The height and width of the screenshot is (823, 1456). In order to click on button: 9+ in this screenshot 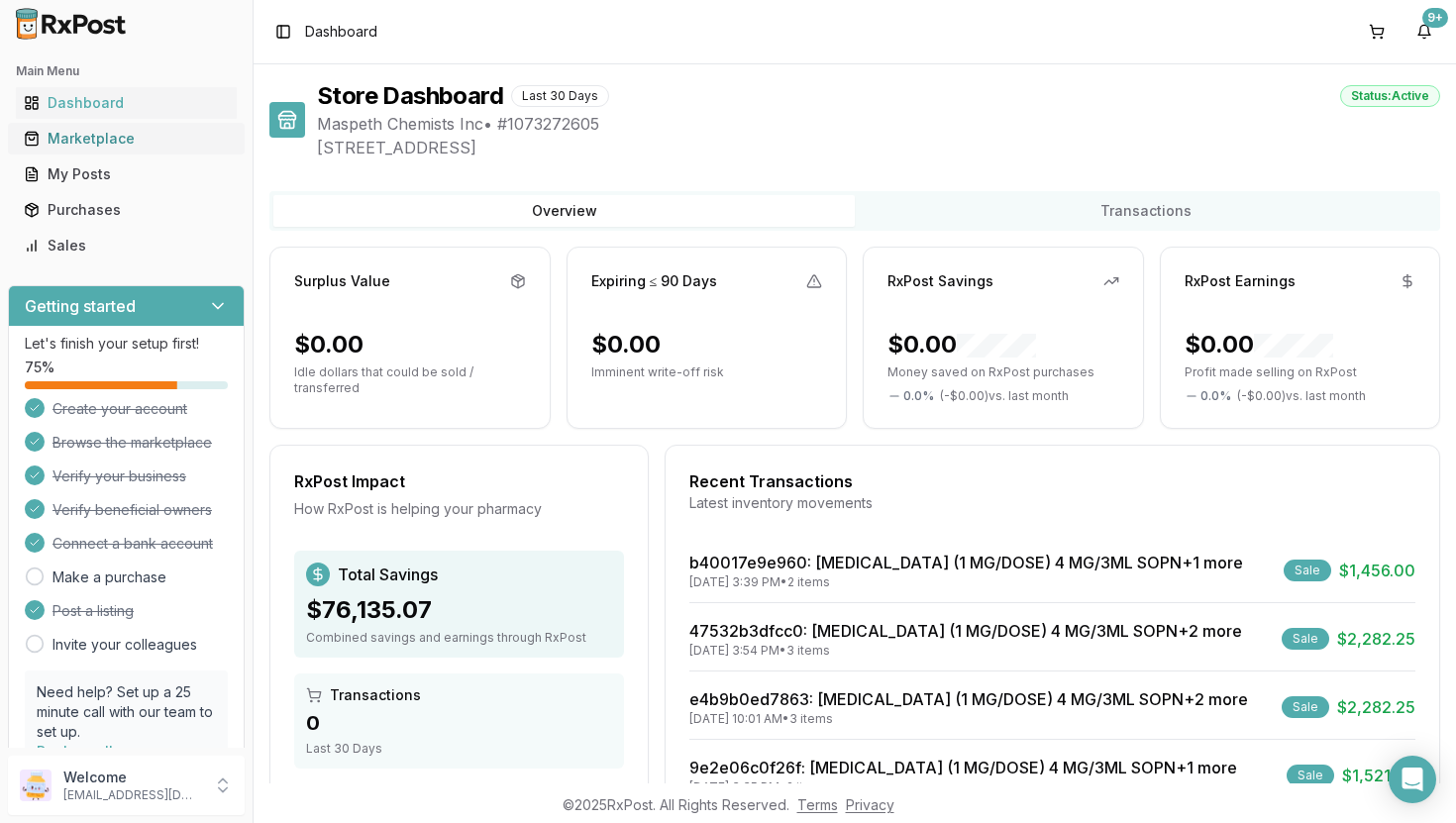, I will do `click(1424, 32)`.